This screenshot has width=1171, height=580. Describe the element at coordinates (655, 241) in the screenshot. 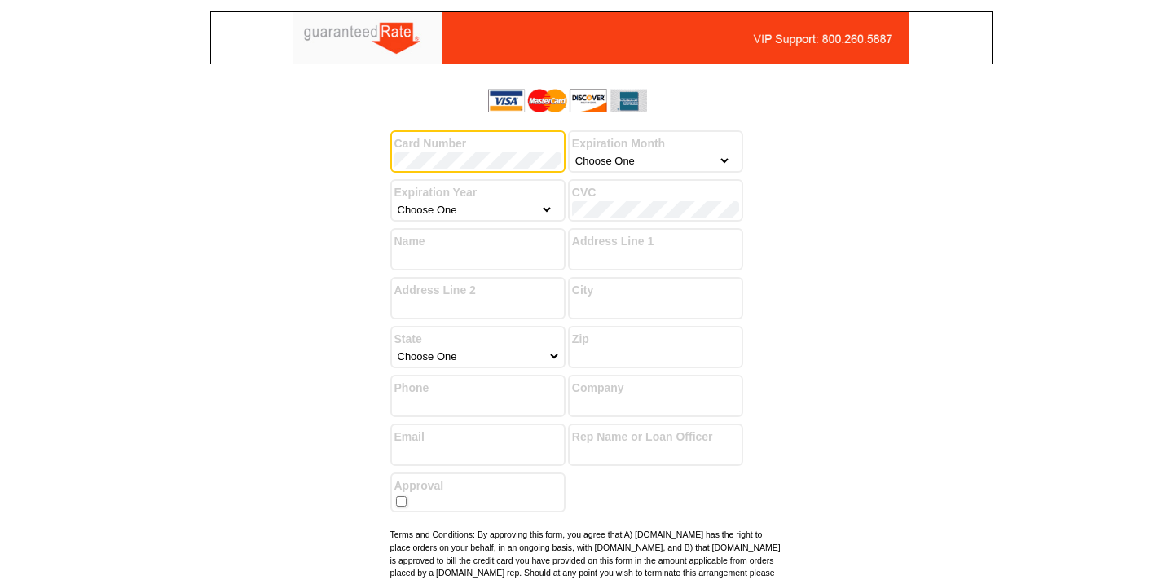

I see `label: Address Line 1` at that location.